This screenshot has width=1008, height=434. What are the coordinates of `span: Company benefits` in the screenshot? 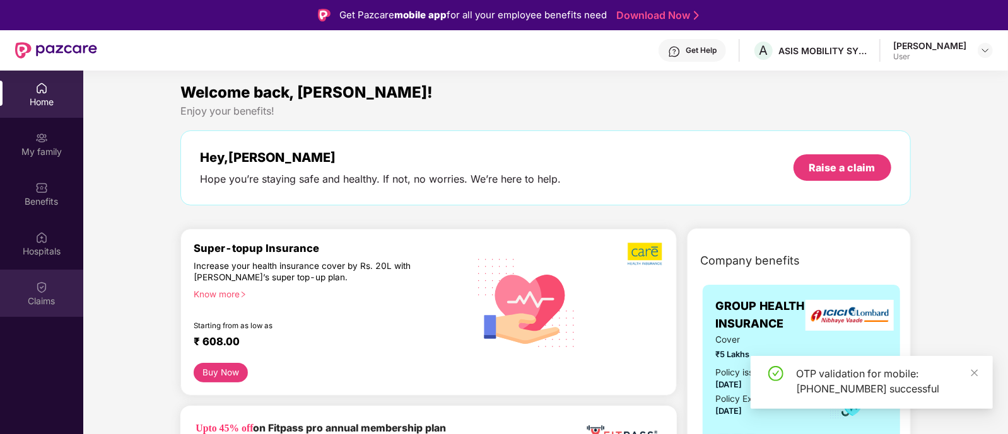 It's located at (750, 261).